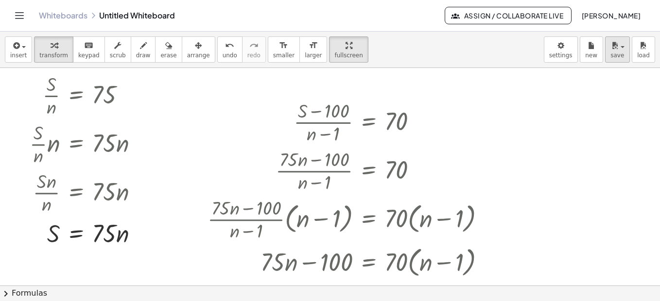 This screenshot has height=301, width=660. I want to click on span: smaller, so click(284, 55).